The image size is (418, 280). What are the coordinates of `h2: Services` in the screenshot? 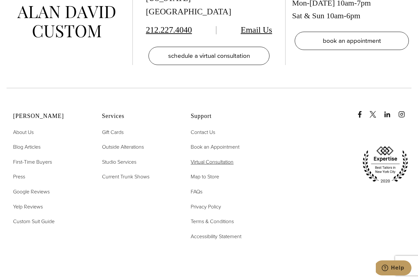 It's located at (138, 116).